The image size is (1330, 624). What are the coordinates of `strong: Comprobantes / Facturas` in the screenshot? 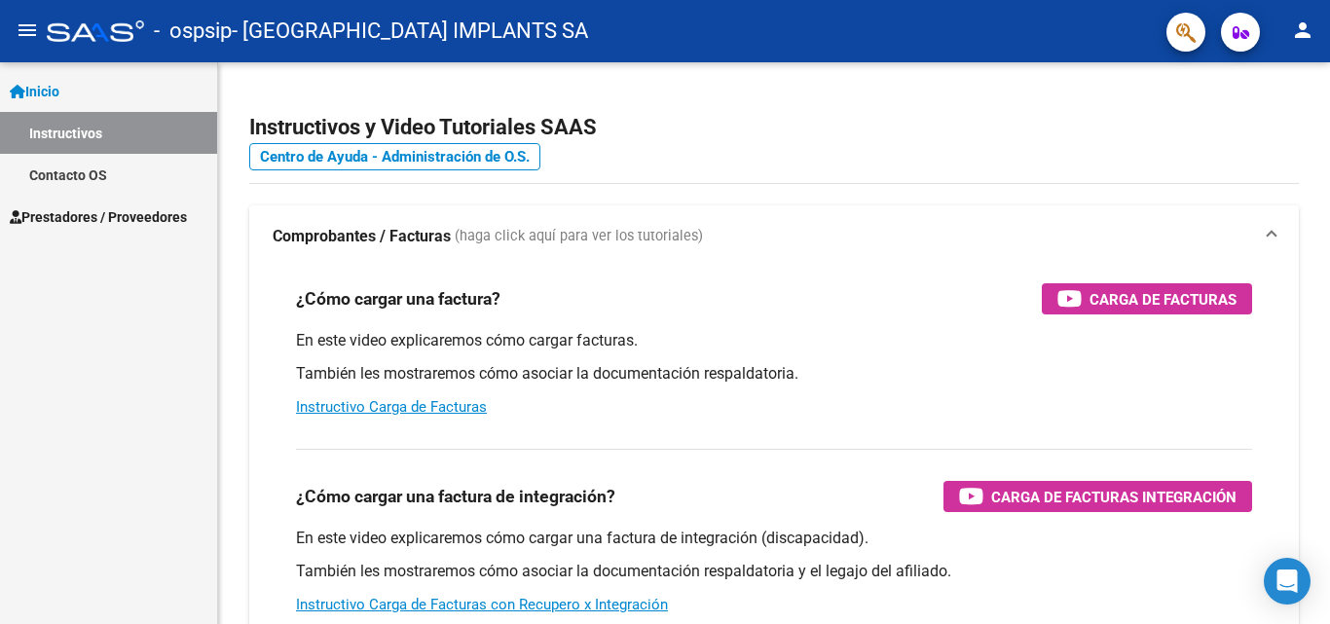 It's located at (361, 237).